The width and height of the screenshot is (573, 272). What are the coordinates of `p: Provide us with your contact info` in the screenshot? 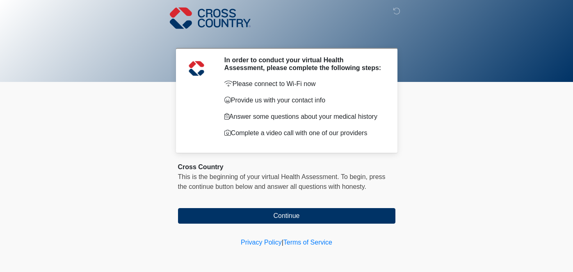 It's located at (303, 100).